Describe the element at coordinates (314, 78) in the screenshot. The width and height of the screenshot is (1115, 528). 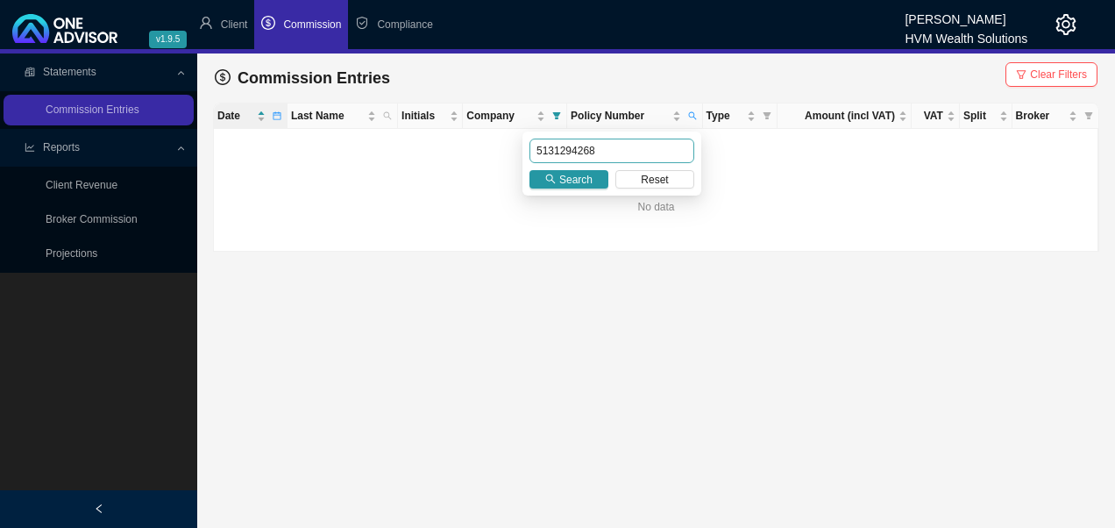
I see `span: Commission Entries` at that location.